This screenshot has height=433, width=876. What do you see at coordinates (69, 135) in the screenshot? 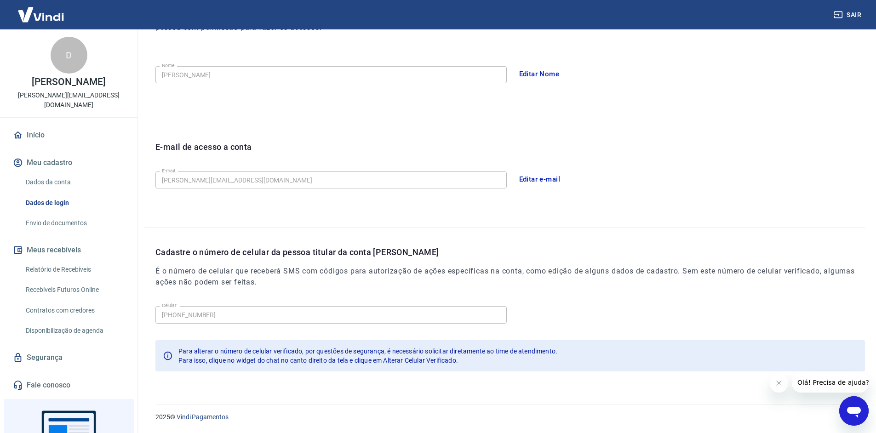
I see `a: Início` at bounding box center [69, 135].